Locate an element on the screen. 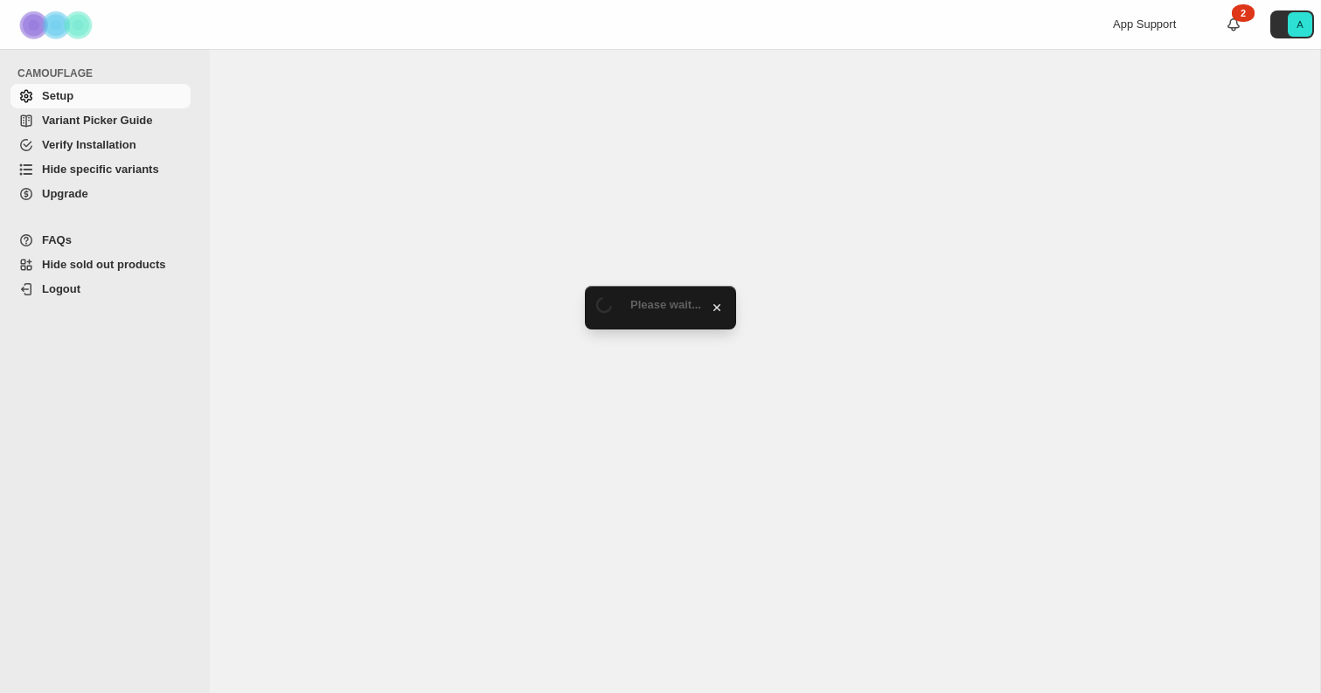 The height and width of the screenshot is (693, 1321). div: 2 is located at coordinates (1243, 13).